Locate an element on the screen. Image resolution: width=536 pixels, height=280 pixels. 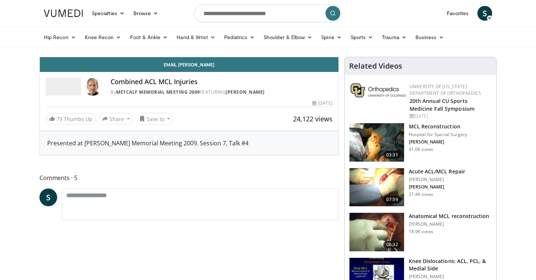
p: Hospital for Special Surgery is located at coordinates (438, 134).